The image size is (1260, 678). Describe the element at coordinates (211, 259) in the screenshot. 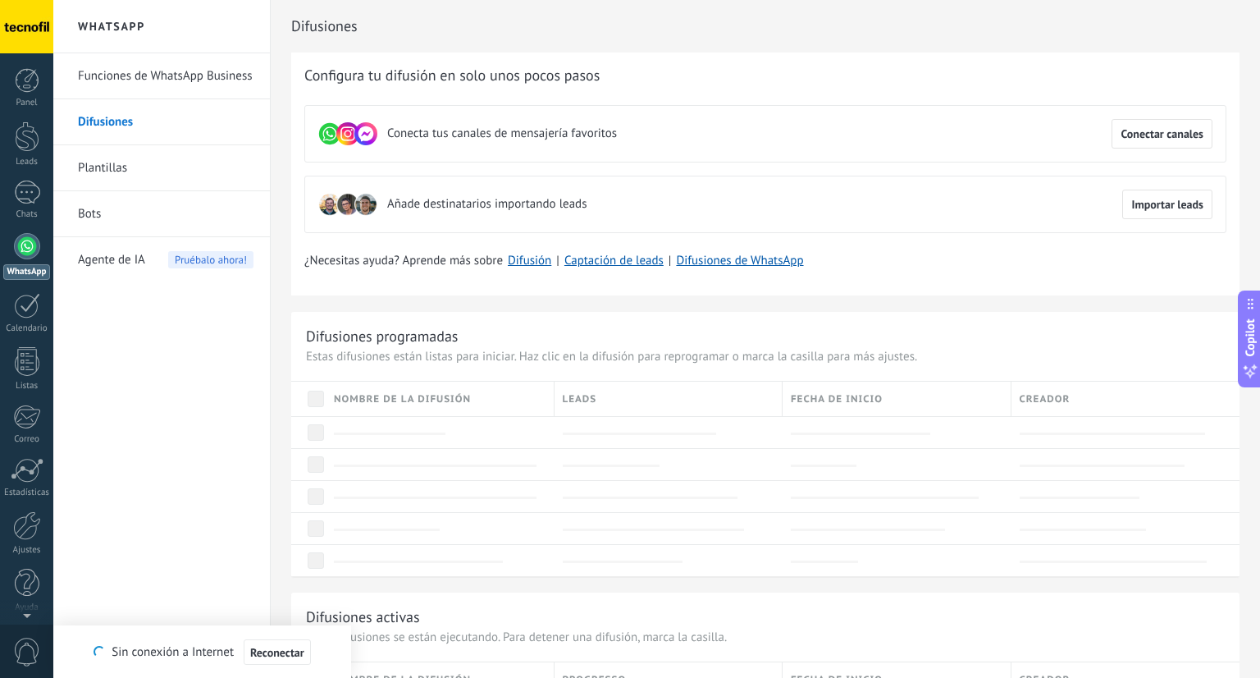

I see `span: Pruébalo ahora!` at that location.